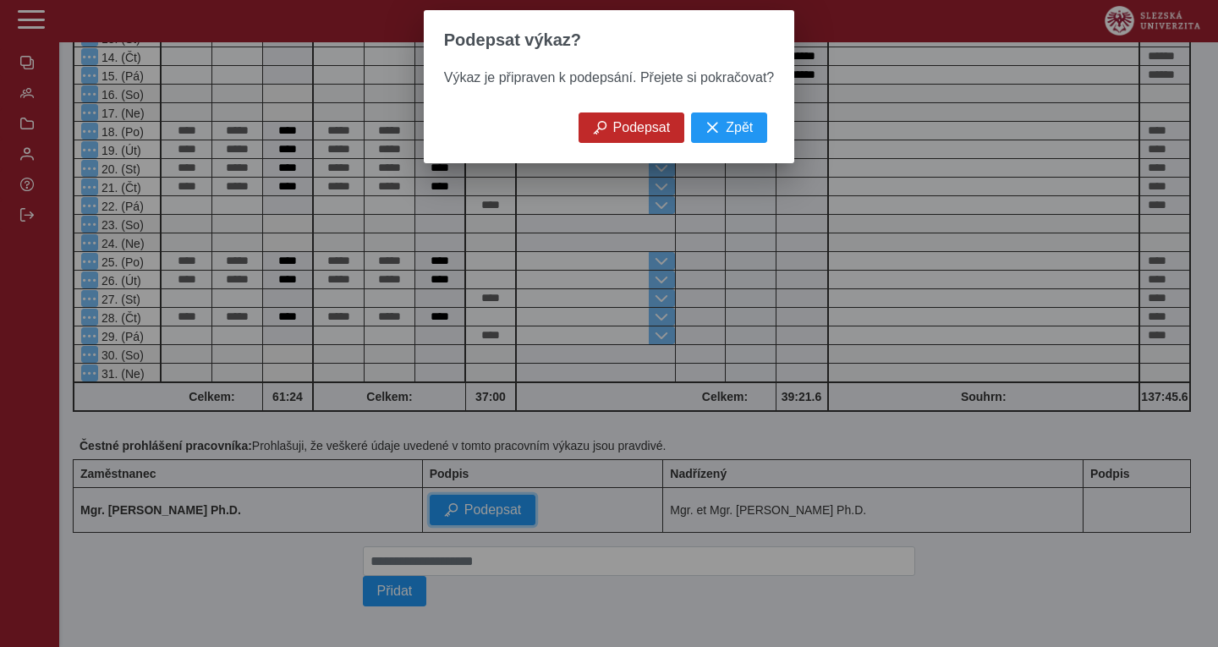 This screenshot has width=1218, height=647. I want to click on button: Podepsat, so click(632, 128).